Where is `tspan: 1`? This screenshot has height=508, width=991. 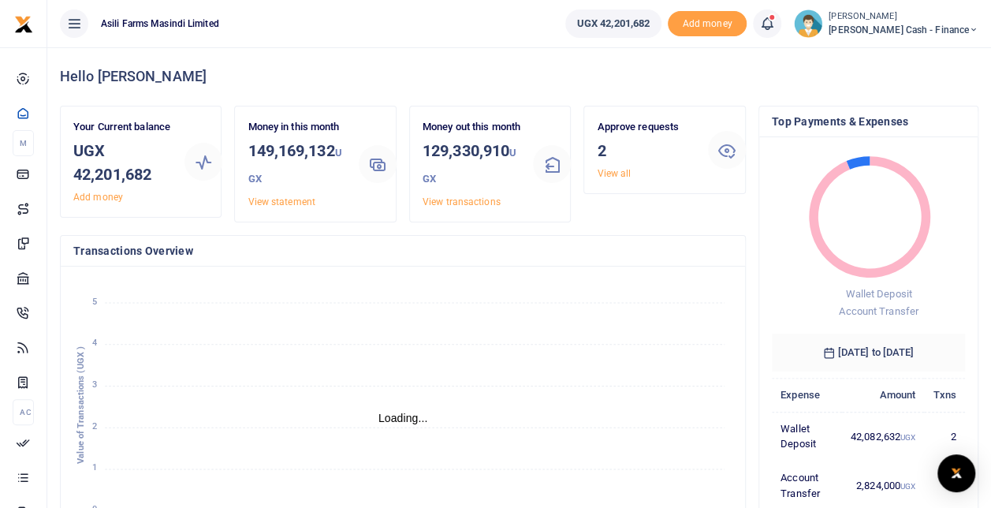 tspan: 1 is located at coordinates (95, 468).